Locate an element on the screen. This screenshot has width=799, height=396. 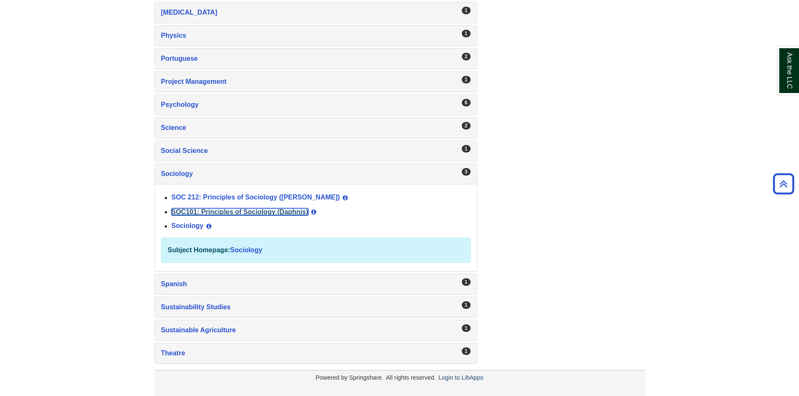
div: All rights reserved. is located at coordinates (411, 378).